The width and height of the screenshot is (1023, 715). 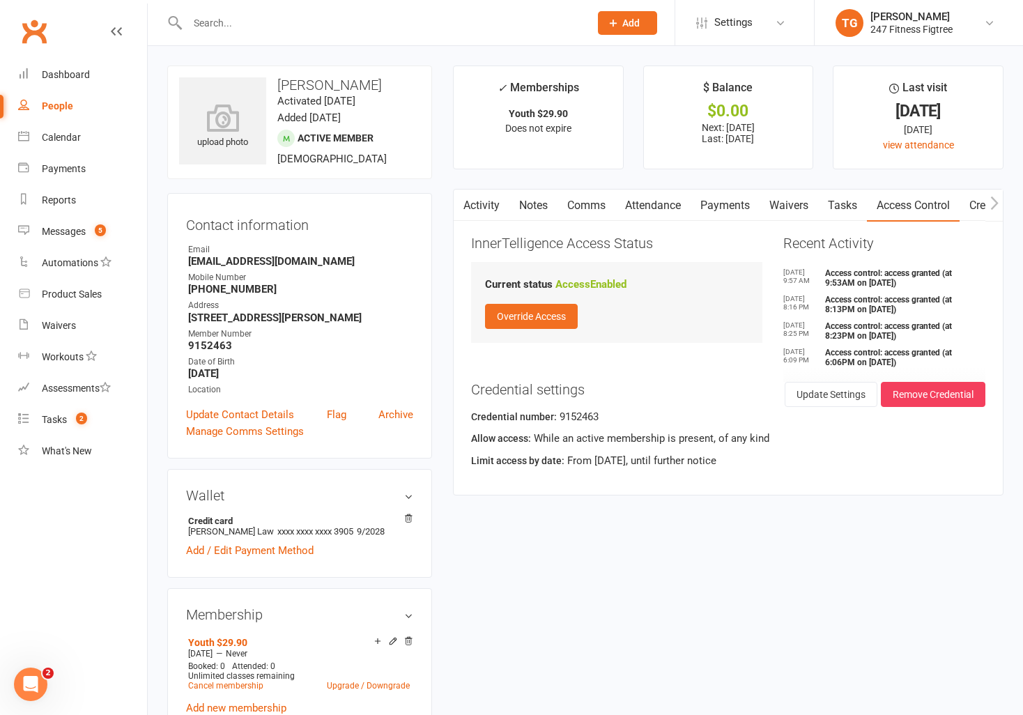 What do you see at coordinates (61, 137) in the screenshot?
I see `div: Calendar` at bounding box center [61, 137].